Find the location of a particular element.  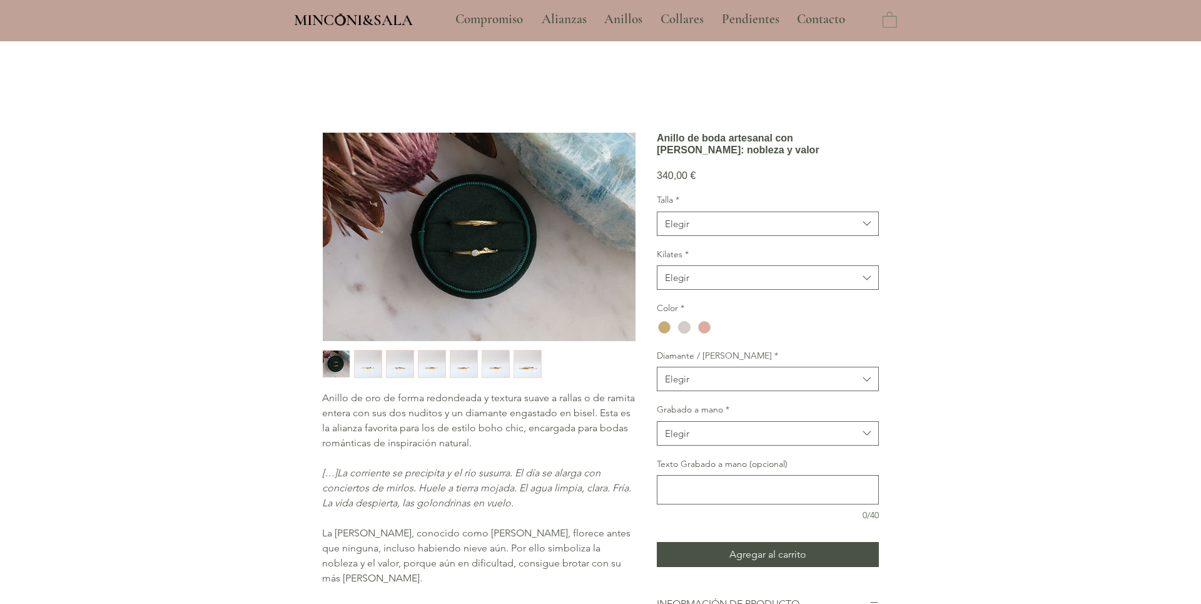

label: Grabado a mano is located at coordinates (768, 410).